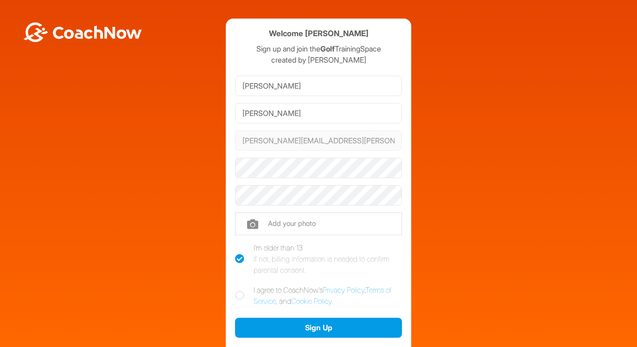  Describe the element at coordinates (319, 86) in the screenshot. I see `input: First Name` at that location.